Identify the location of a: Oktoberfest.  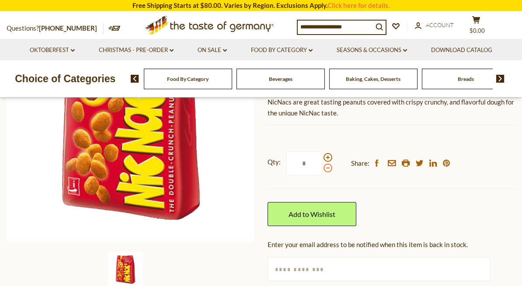
(52, 50).